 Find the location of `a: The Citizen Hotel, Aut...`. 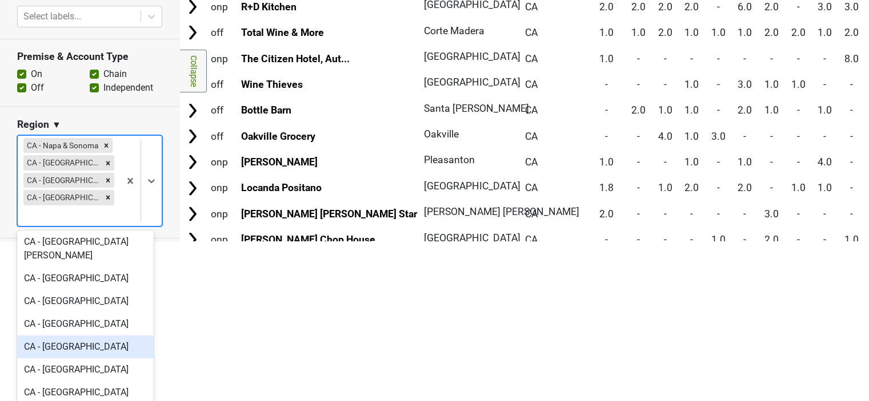

a: The Citizen Hotel, Aut... is located at coordinates (295, 59).